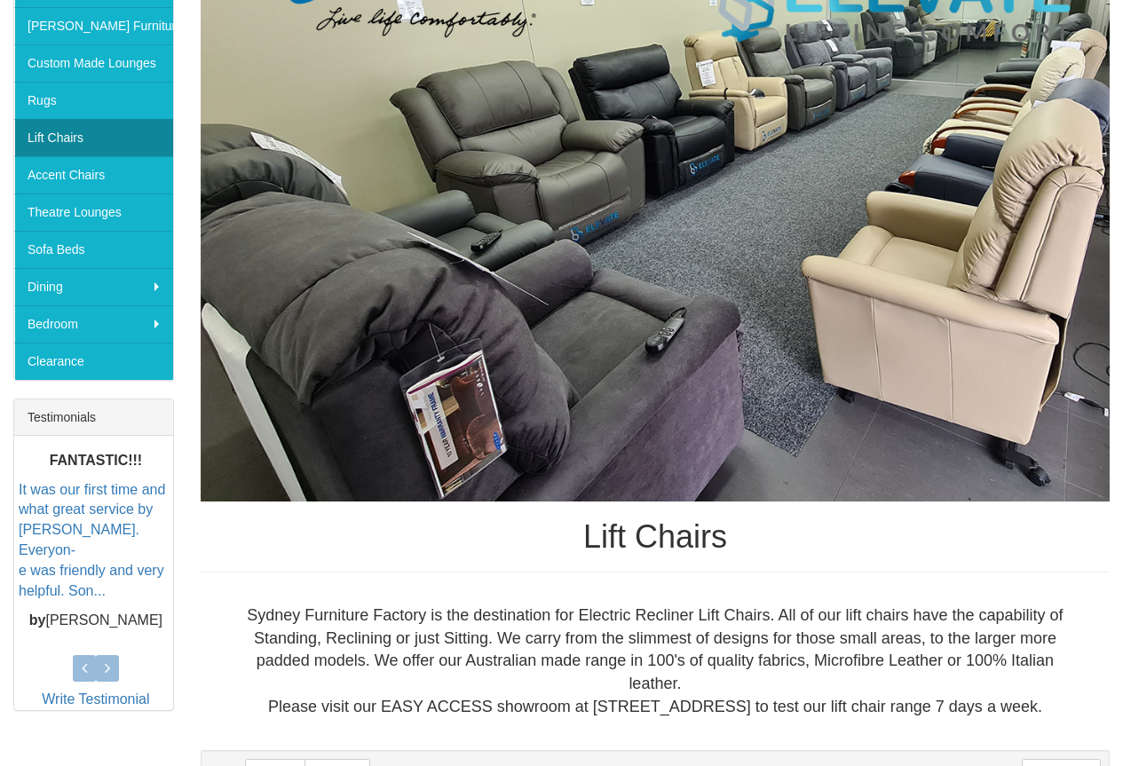 The height and width of the screenshot is (766, 1123). Describe the element at coordinates (37, 619) in the screenshot. I see `b: by` at that location.